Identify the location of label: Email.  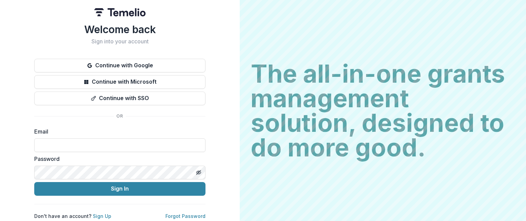
(118, 132).